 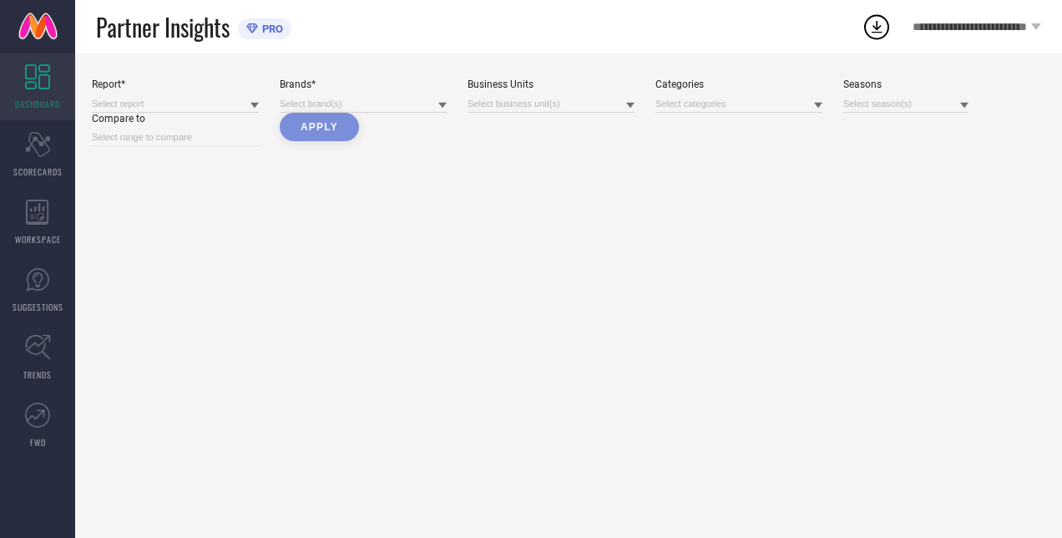 I want to click on div: Business Units, so click(x=551, y=84).